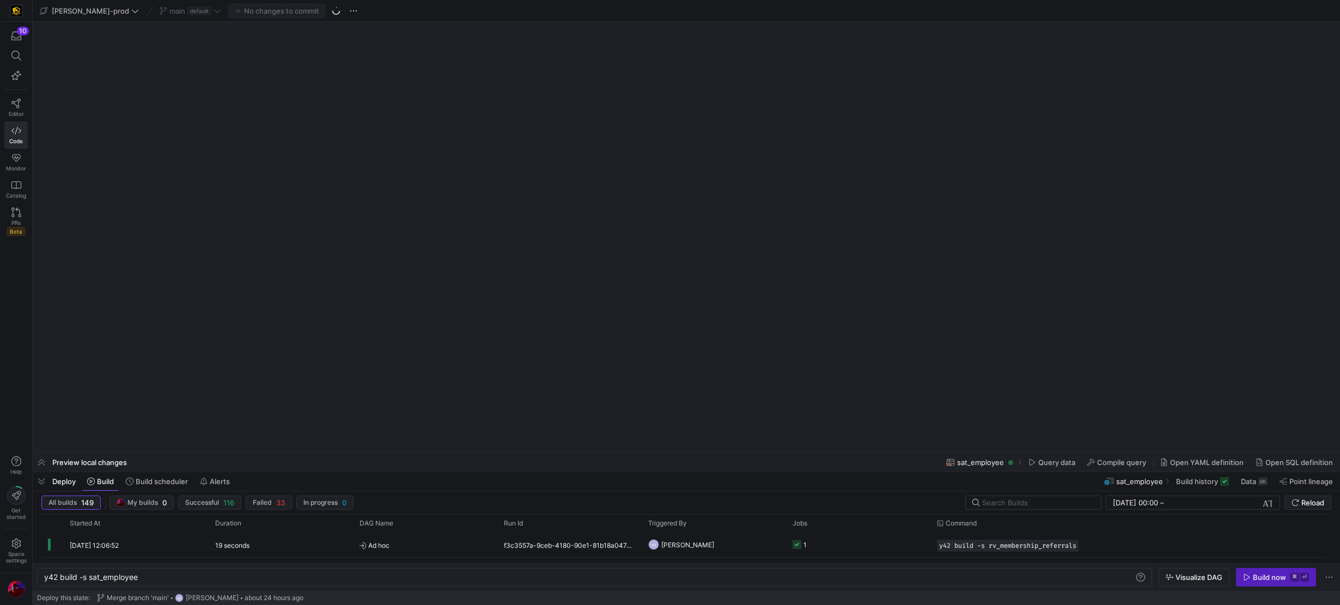 The width and height of the screenshot is (1340, 605). I want to click on span: All builds, so click(63, 503).